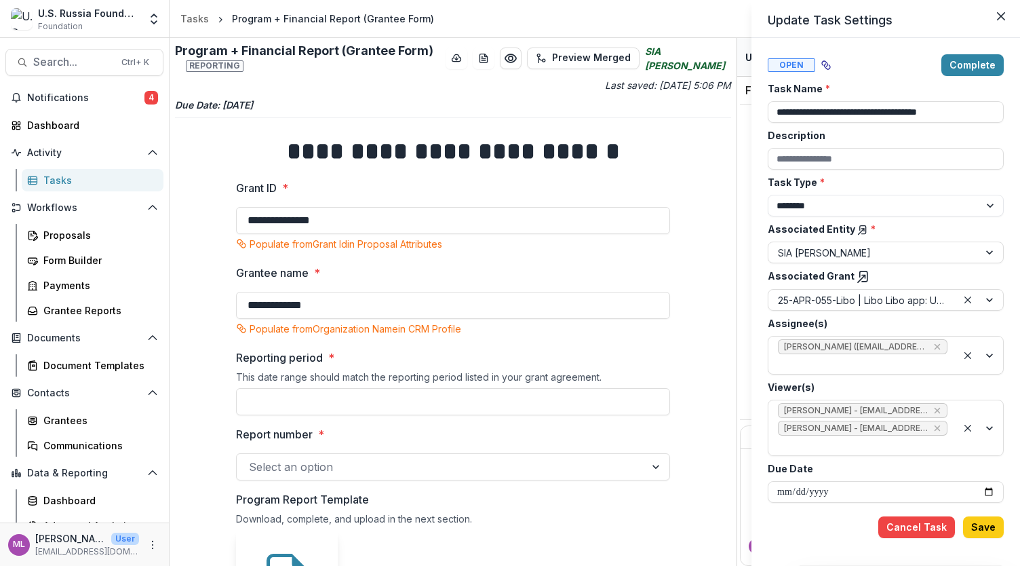 Image resolution: width=1020 pixels, height=566 pixels. I want to click on label: Associated Grant, so click(882, 276).